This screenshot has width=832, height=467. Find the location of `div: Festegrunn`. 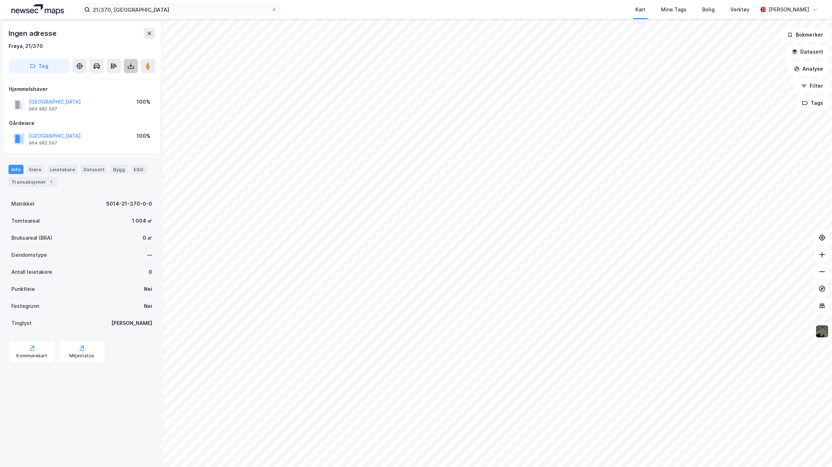

div: Festegrunn is located at coordinates (25, 306).